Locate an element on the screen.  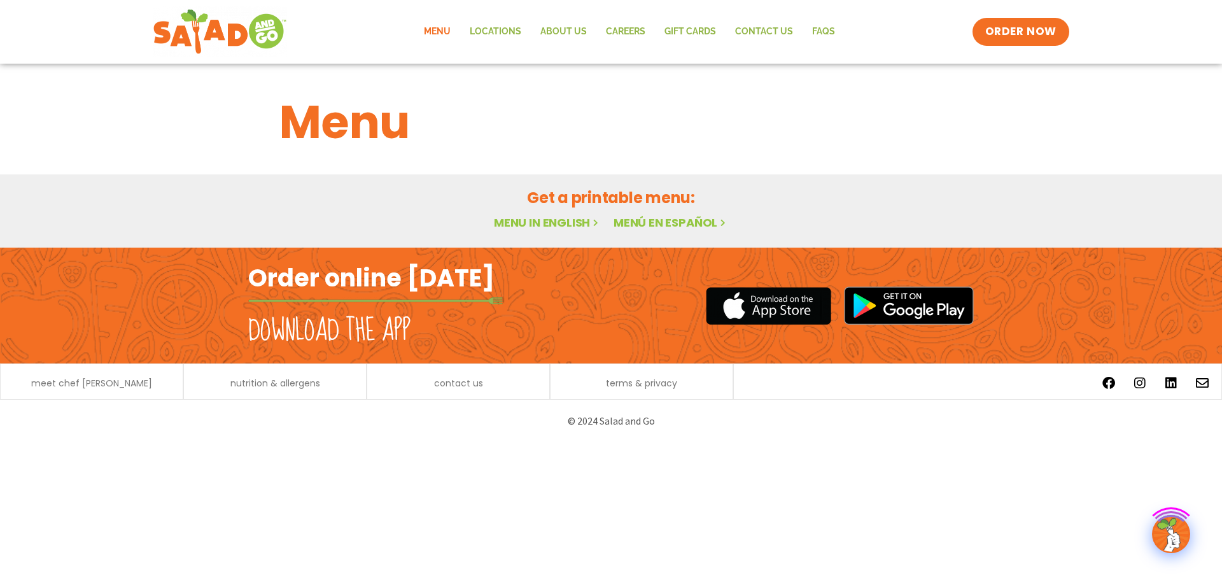
a: FAQs is located at coordinates (824, 32).